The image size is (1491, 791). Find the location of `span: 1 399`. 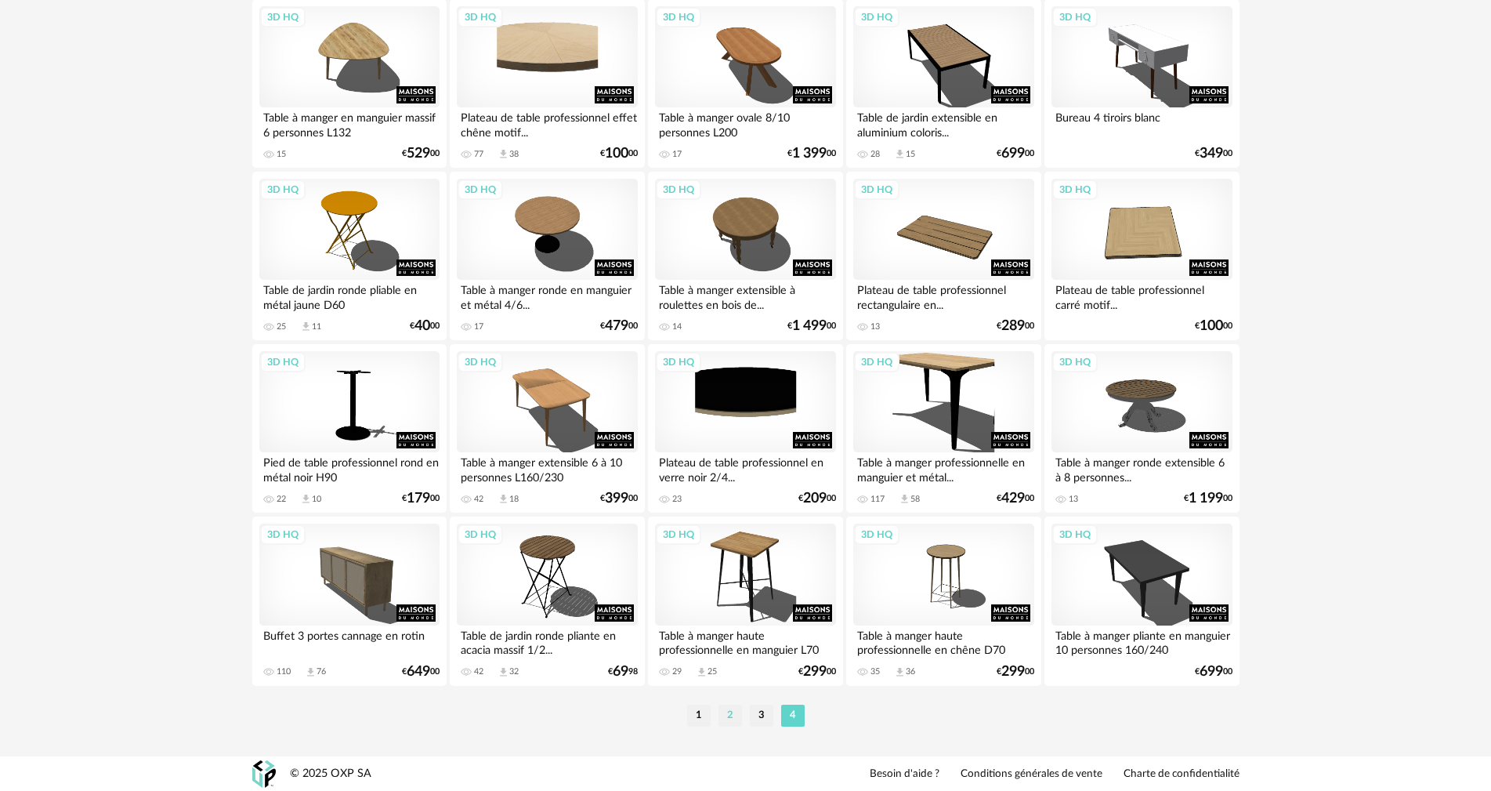

span: 1 399 is located at coordinates (809, 154).